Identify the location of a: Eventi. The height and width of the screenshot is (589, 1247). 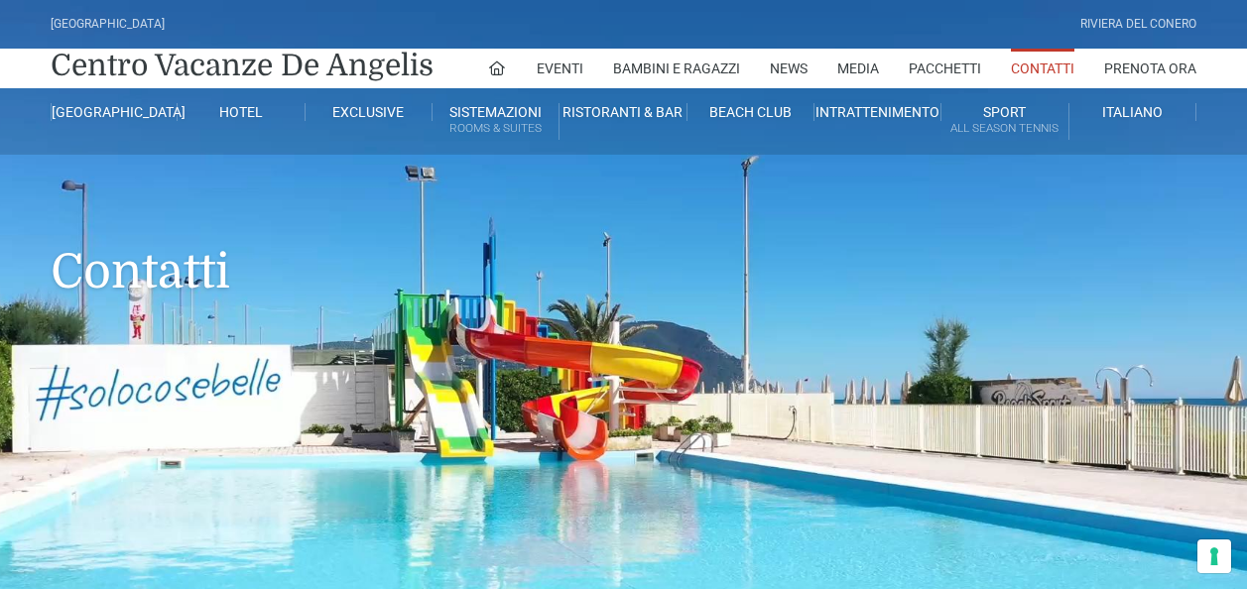
(559, 68).